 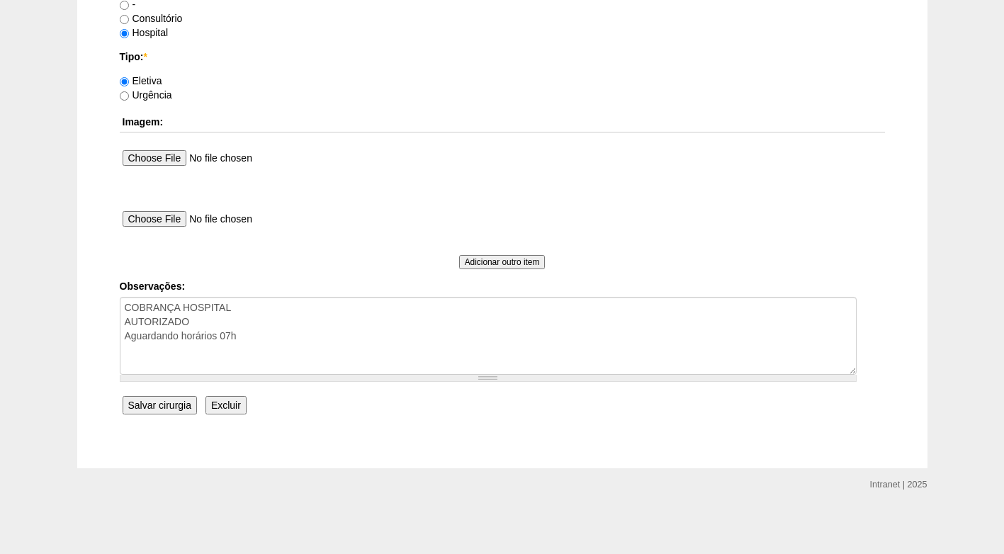 I want to click on div: Intranet | 2025, so click(x=898, y=485).